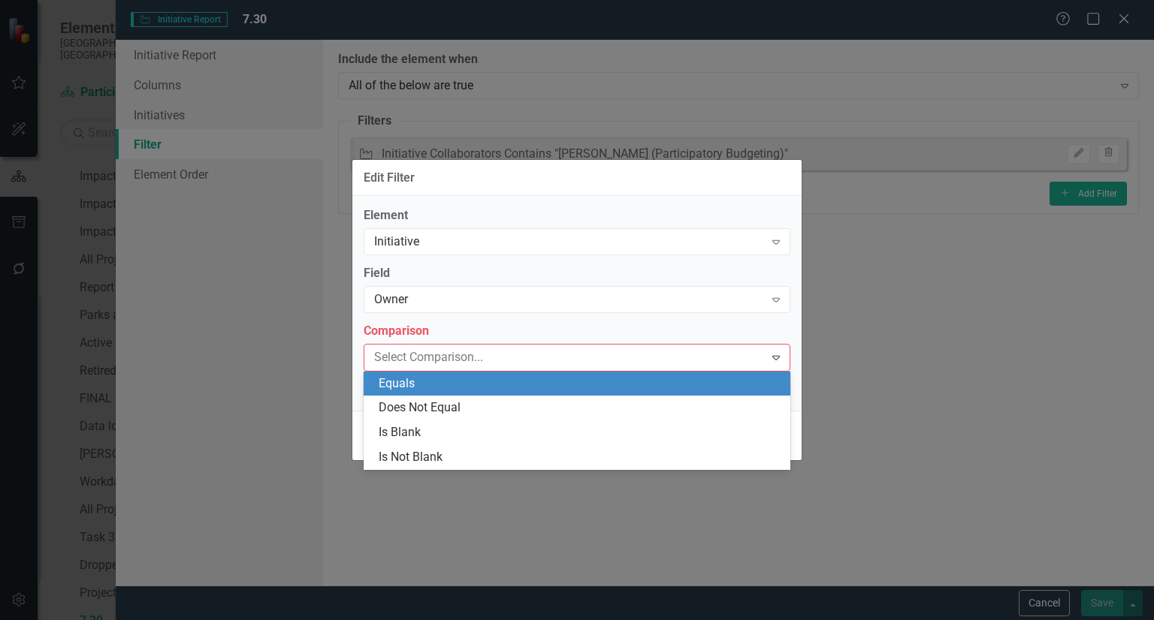 The image size is (1154, 620). Describe the element at coordinates (580, 433) in the screenshot. I see `div: Is Blank` at that location.